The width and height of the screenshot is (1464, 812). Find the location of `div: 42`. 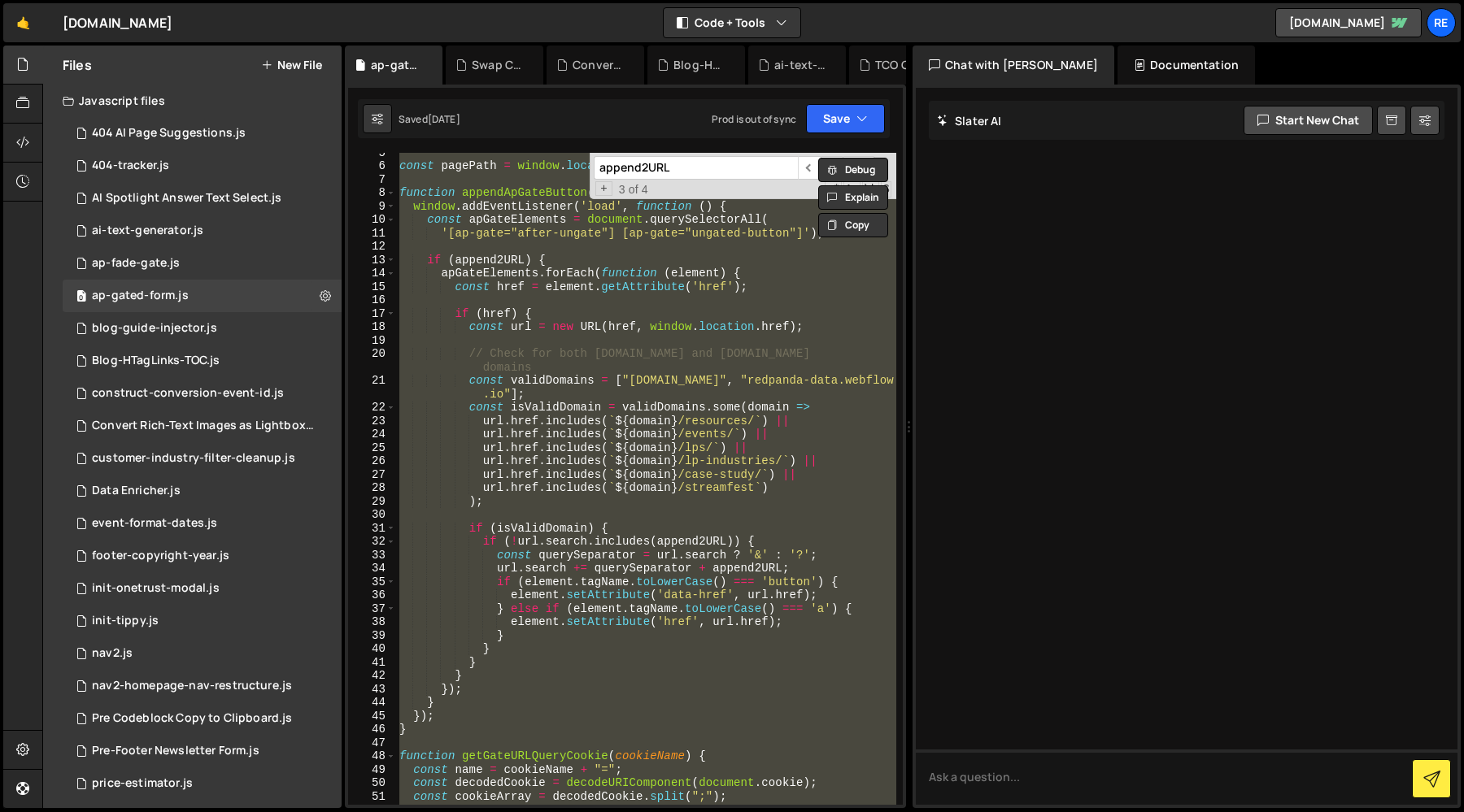

div: 42 is located at coordinates (372, 675).